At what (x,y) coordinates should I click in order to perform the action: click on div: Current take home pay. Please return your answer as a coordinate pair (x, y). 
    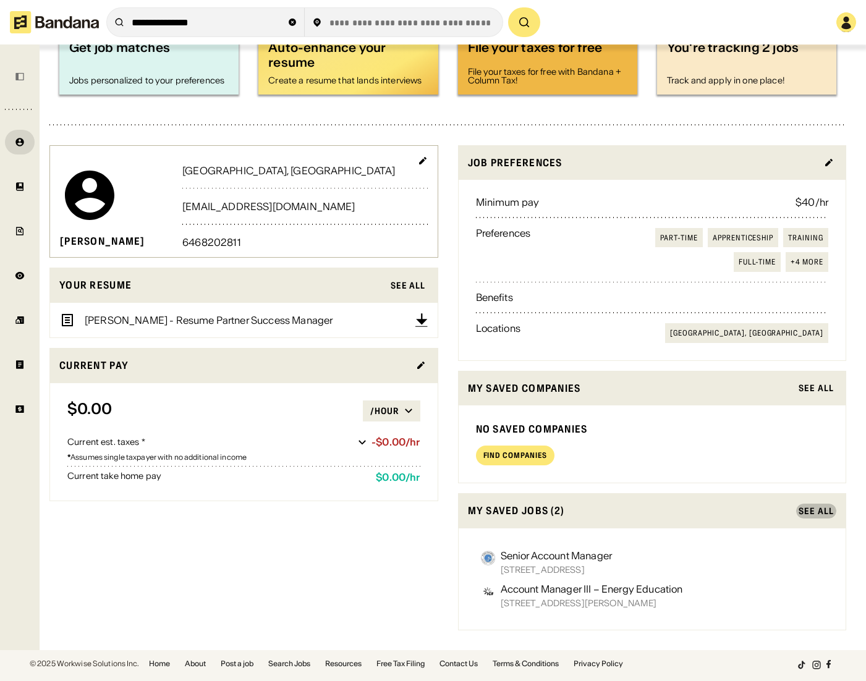
    Looking at the image, I should click on (216, 477).